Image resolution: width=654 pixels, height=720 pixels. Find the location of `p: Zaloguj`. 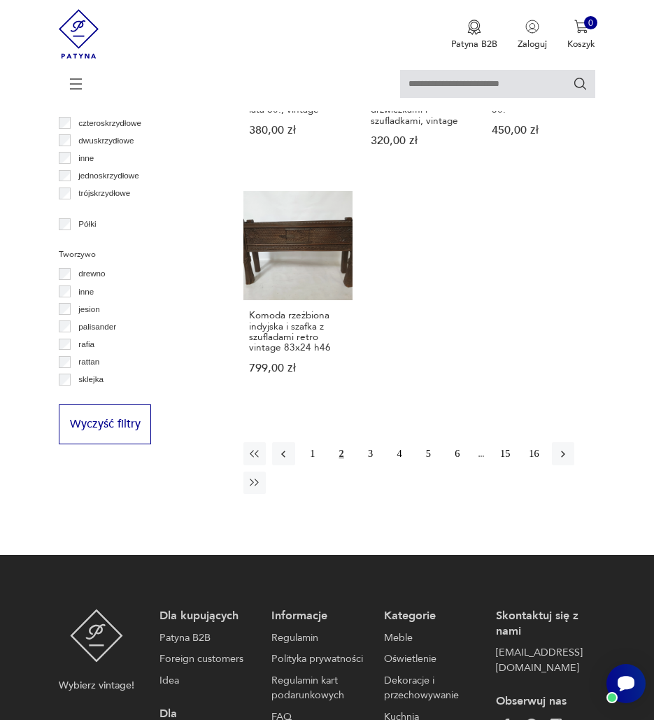

p: Zaloguj is located at coordinates (532, 44).